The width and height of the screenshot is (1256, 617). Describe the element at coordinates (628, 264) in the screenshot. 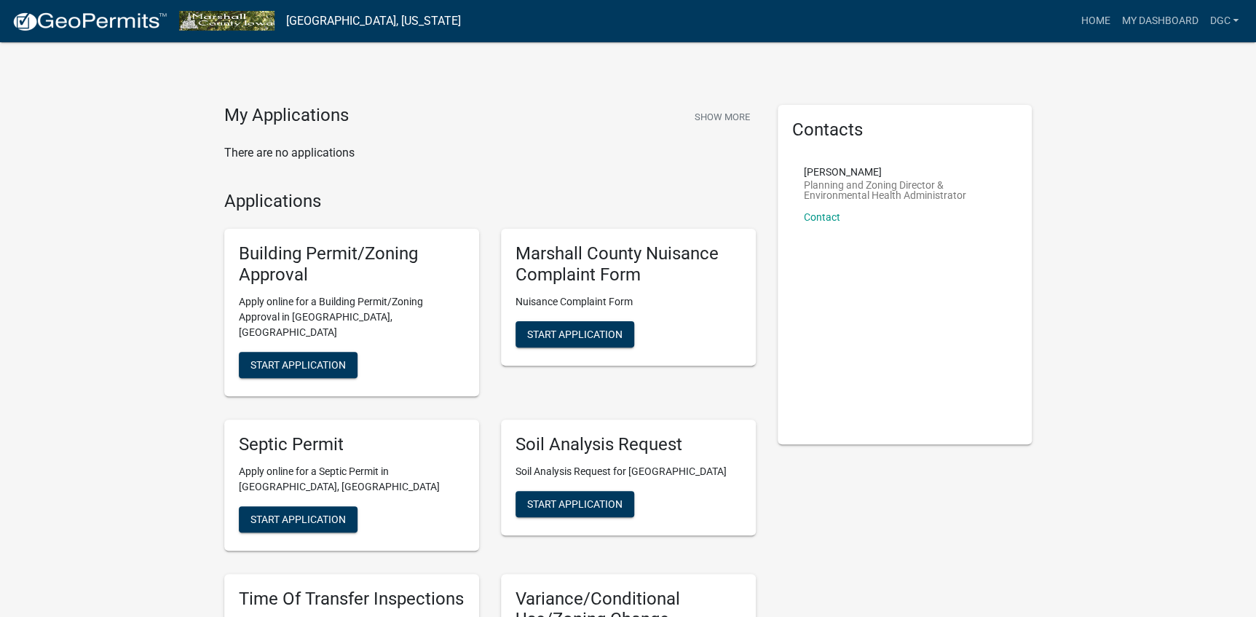

I see `h5: Marshall County Nuisance Complaint Form` at that location.